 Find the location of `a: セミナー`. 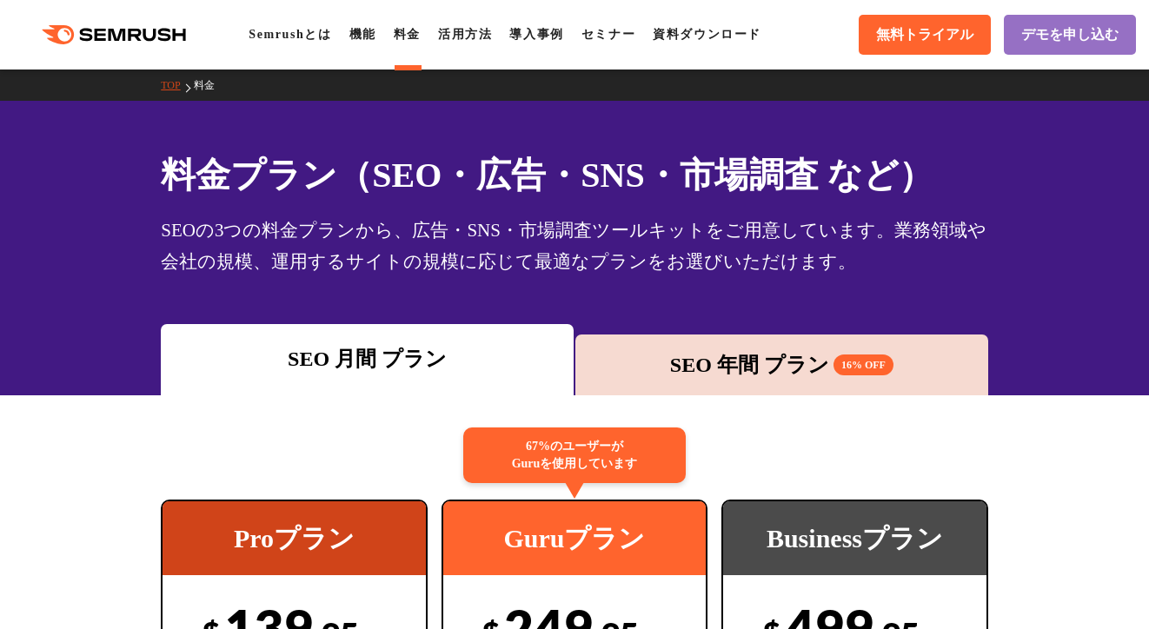

a: セミナー is located at coordinates (608, 34).